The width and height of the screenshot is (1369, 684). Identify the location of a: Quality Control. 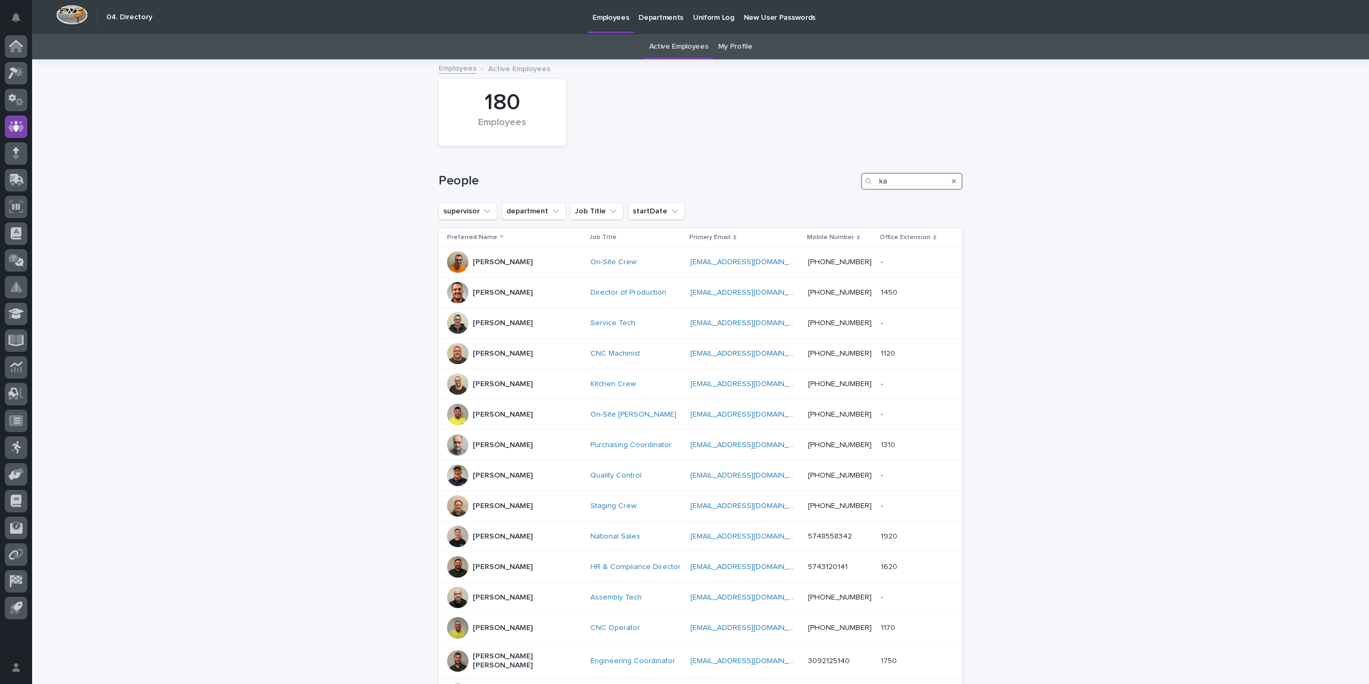
(616, 476).